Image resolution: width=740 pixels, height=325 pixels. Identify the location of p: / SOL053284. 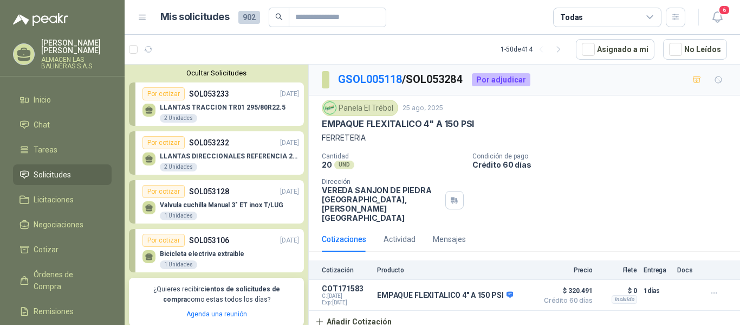
(400, 79).